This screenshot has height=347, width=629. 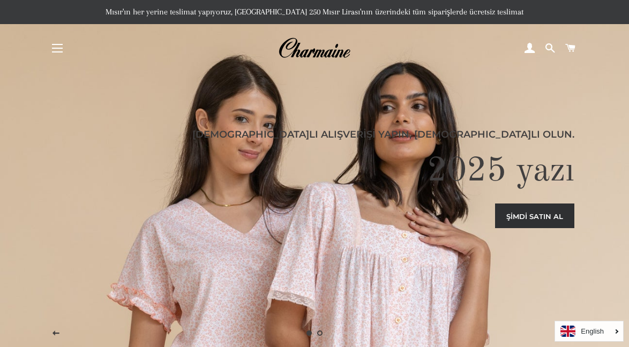 I want to click on a: English, so click(x=589, y=331).